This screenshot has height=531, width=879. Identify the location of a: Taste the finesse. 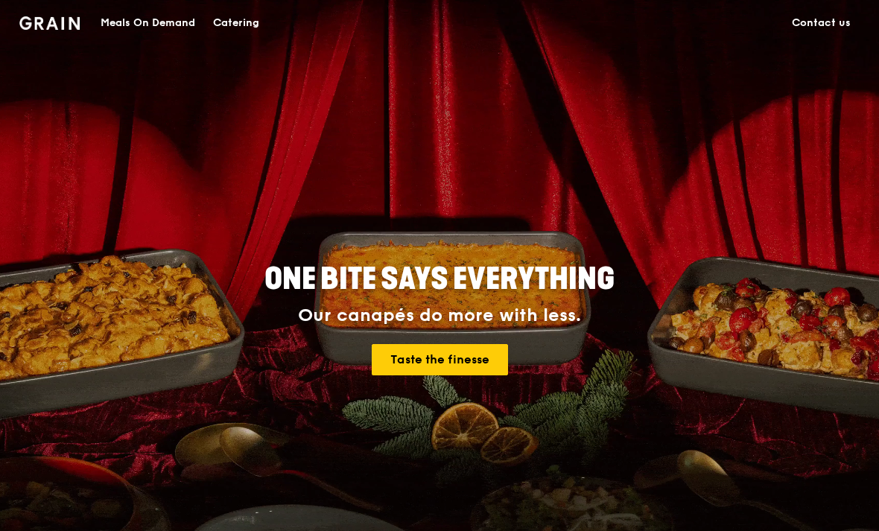
(439, 360).